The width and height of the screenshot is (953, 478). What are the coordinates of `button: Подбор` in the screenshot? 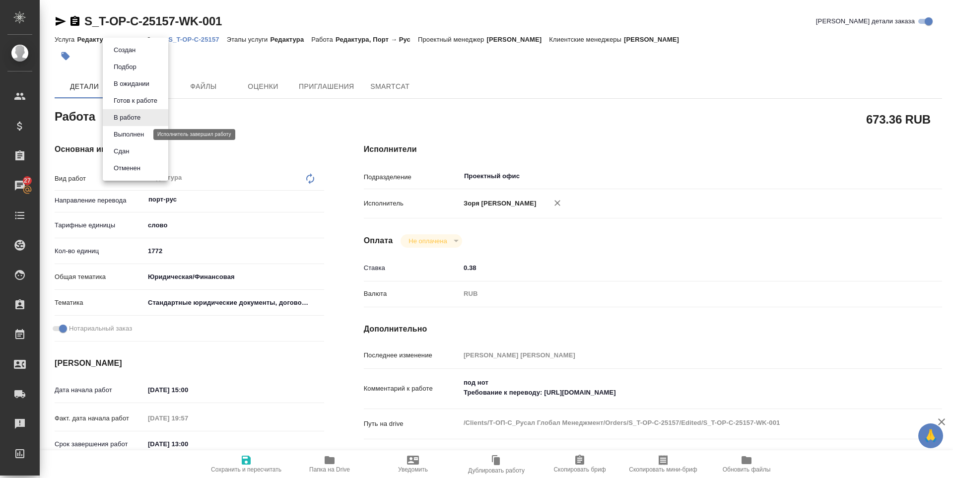 It's located at (125, 67).